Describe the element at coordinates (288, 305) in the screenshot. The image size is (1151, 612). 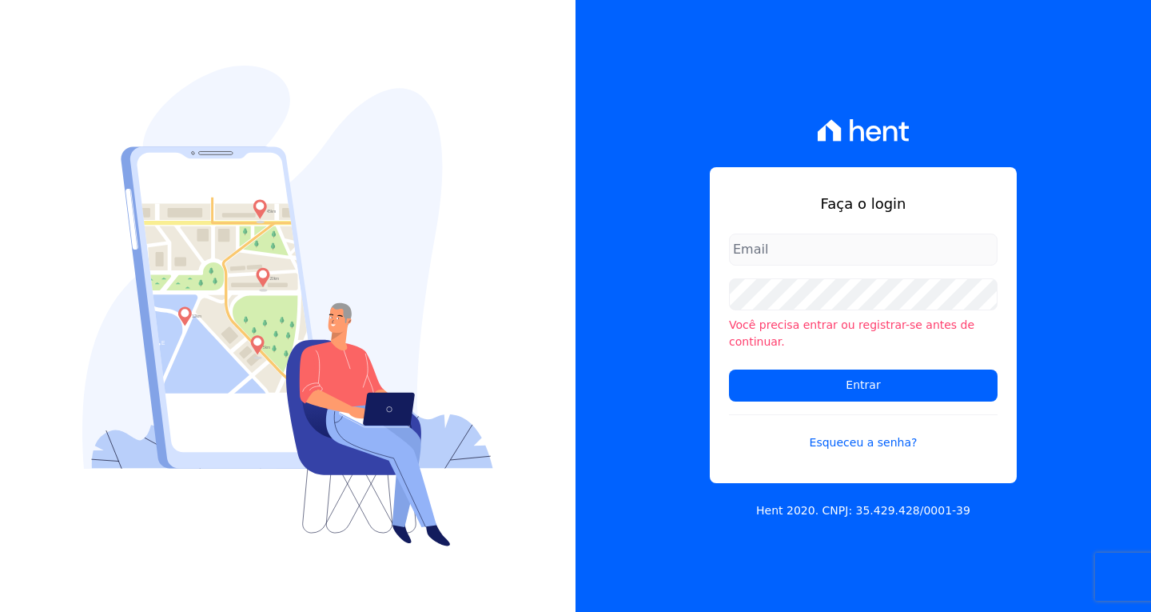
I see `img: Login` at that location.